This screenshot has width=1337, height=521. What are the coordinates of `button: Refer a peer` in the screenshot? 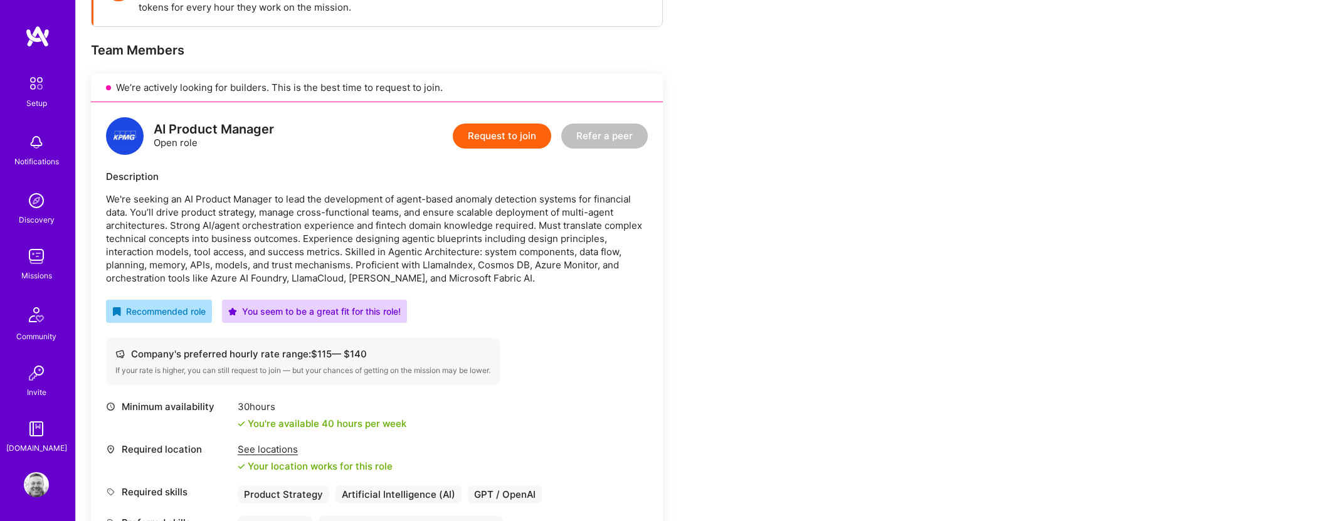 It's located at (604, 136).